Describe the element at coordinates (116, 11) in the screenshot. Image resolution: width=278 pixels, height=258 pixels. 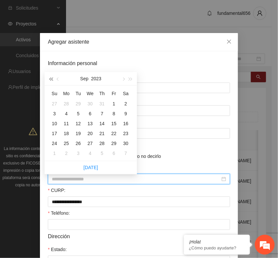
I see `div: Minimizar ventana de chat en vivo` at that location.